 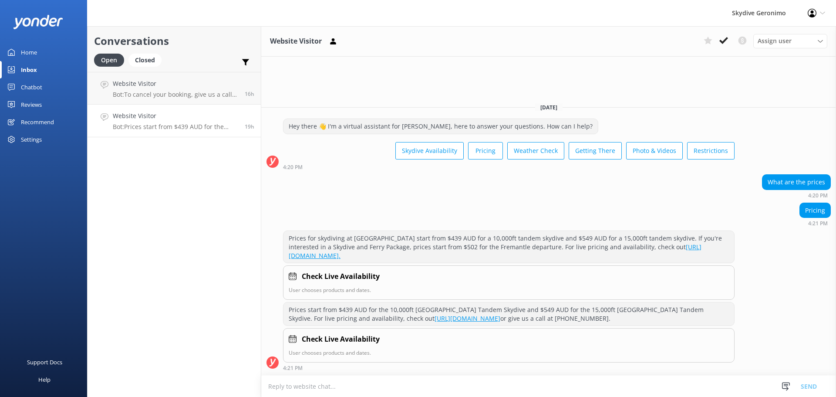 What do you see at coordinates (109, 60) in the screenshot?
I see `div: Open` at bounding box center [109, 60].